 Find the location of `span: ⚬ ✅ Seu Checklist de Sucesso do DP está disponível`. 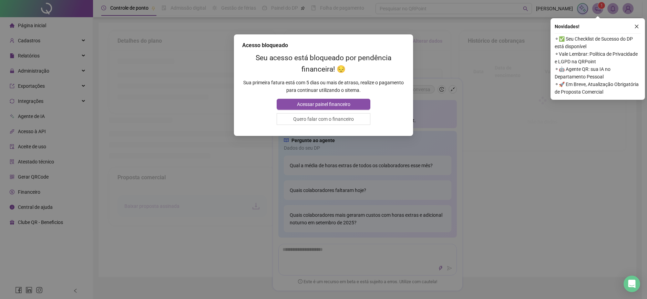

span: ⚬ ✅ Seu Checklist de Sucesso do DP está disponível is located at coordinates (598, 43).